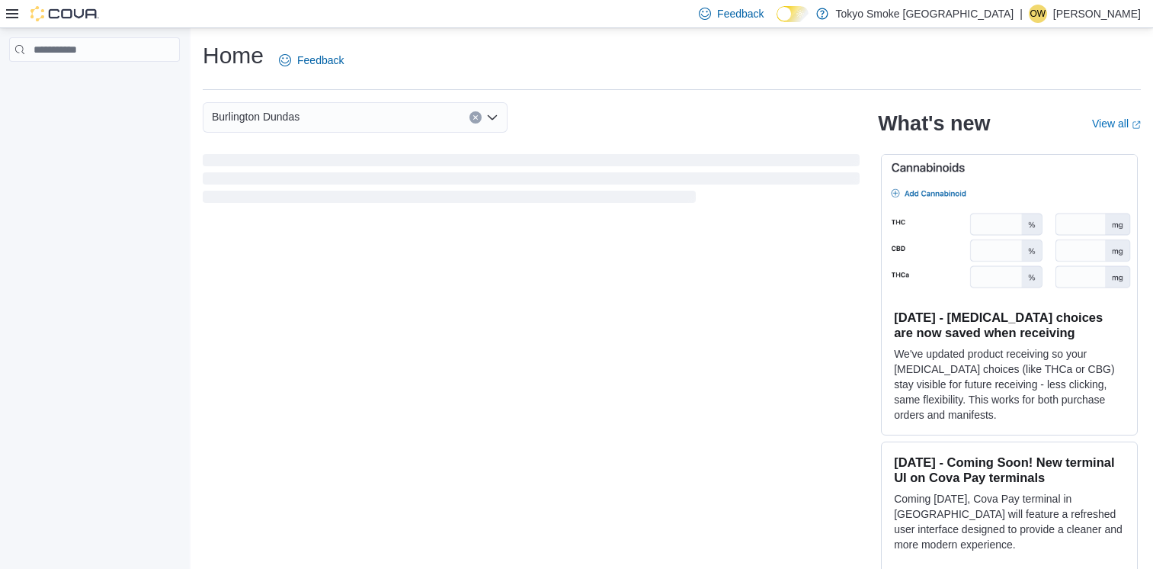  What do you see at coordinates (1136, 125) in the screenshot?
I see `svg: External link` at bounding box center [1136, 125].